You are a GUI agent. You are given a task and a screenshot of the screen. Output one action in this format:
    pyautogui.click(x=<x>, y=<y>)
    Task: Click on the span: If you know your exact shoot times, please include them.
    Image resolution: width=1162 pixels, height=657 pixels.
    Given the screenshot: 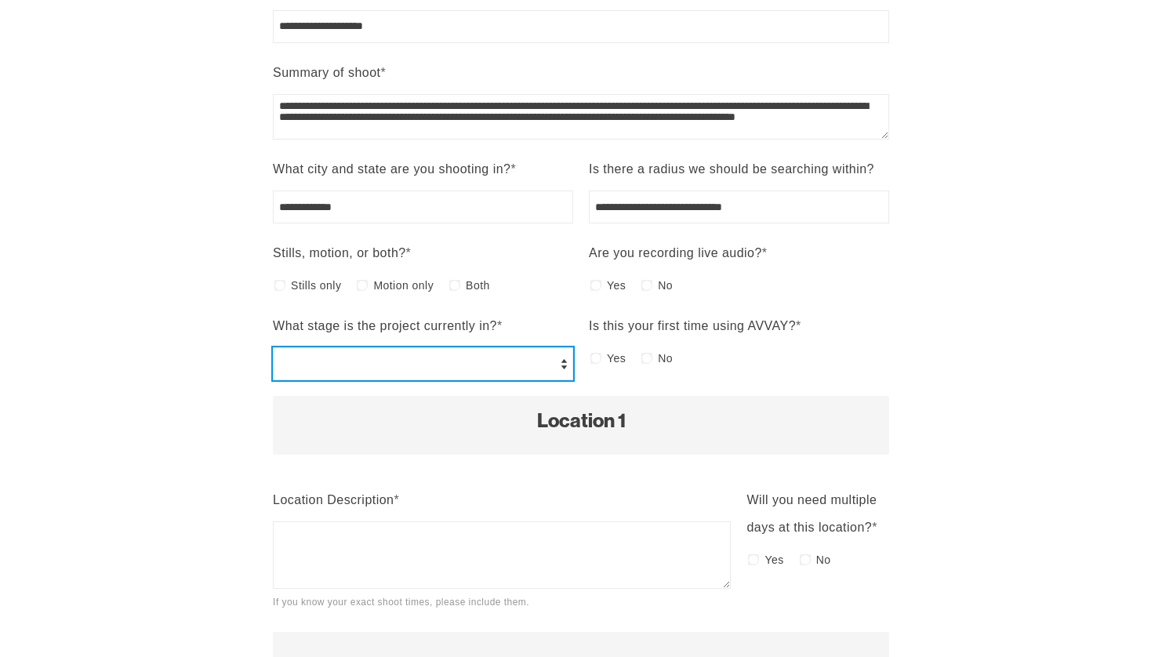 What is the action you would take?
    pyautogui.click(x=401, y=602)
    